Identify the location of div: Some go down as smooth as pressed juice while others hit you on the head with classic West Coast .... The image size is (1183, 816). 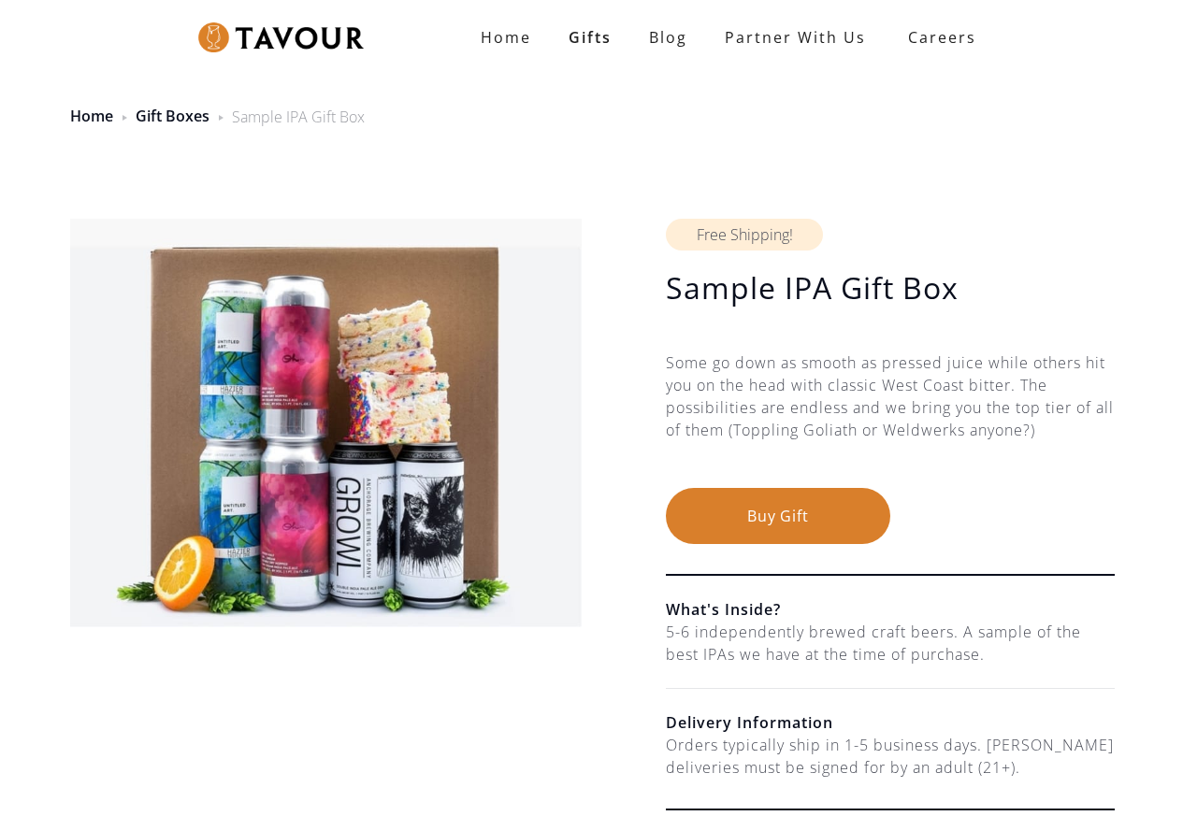
(890, 420).